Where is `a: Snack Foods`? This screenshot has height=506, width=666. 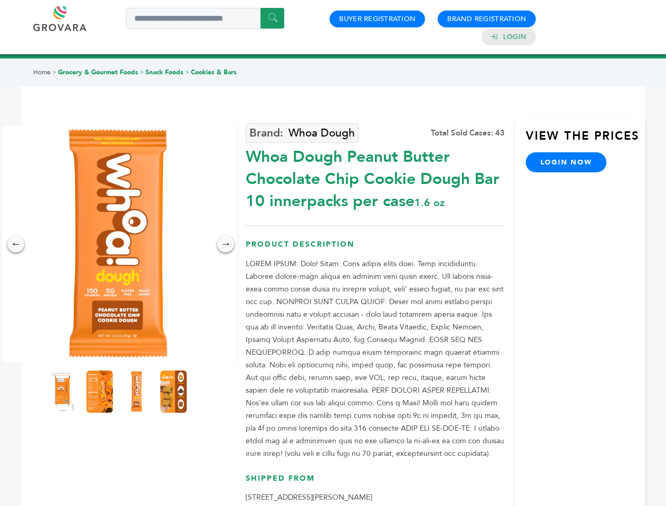 a: Snack Foods is located at coordinates (165, 72).